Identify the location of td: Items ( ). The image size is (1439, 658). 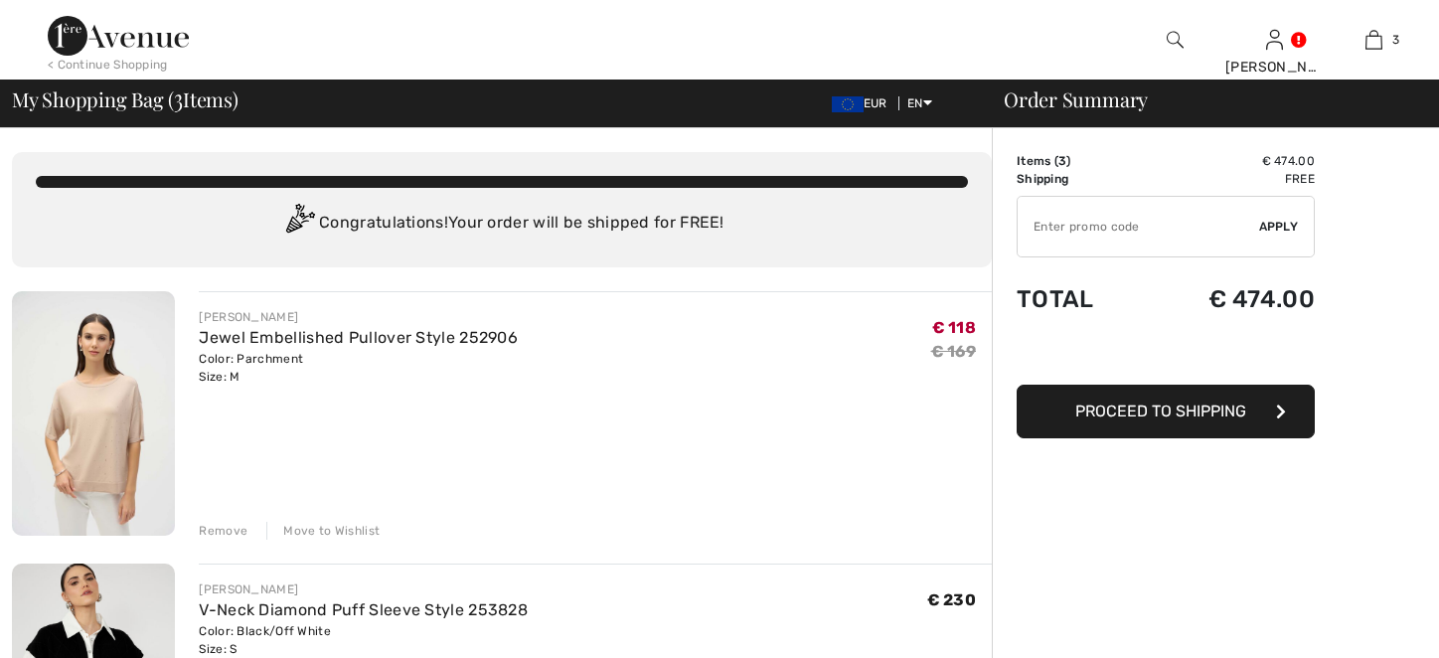
(1079, 161).